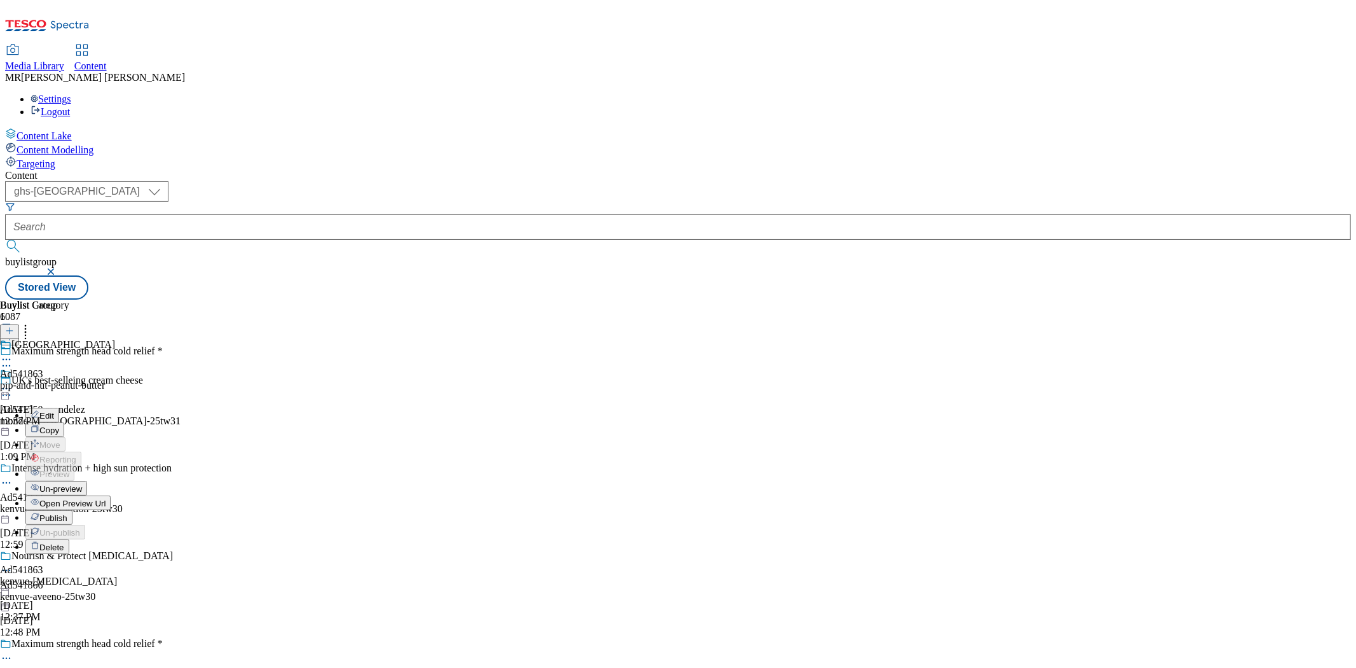  Describe the element at coordinates (90, 58) in the screenshot. I see `a: Content` at that location.